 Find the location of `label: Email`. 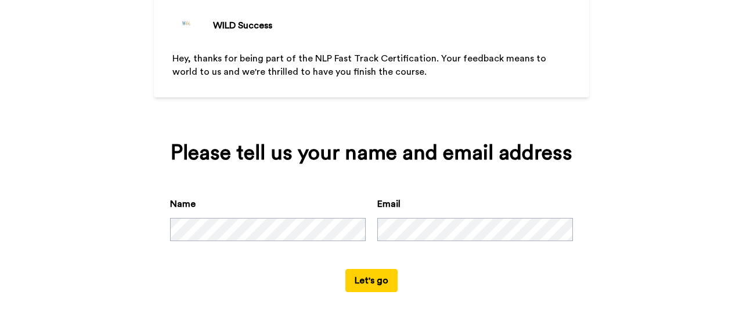

label: Email is located at coordinates (389, 204).